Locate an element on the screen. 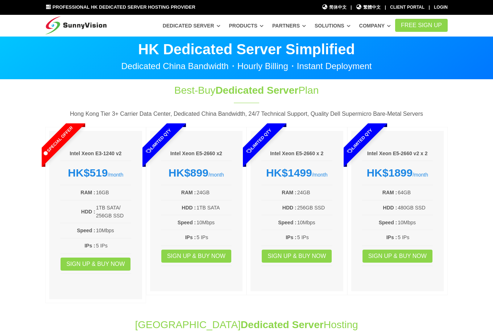 This screenshot has height=335, width=493. h6: Intel Xeon E5-2660 x 2 is located at coordinates (297, 154).